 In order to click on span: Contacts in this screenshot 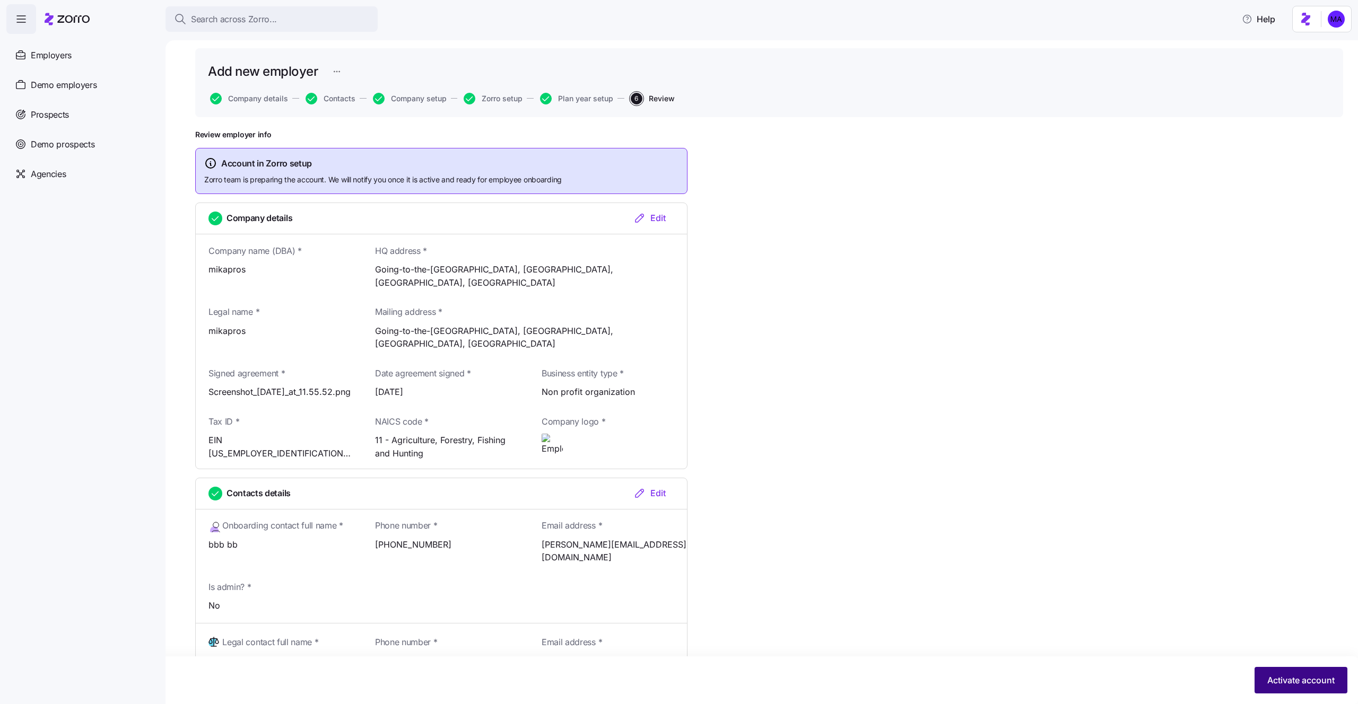, I will do `click(339, 99)`.